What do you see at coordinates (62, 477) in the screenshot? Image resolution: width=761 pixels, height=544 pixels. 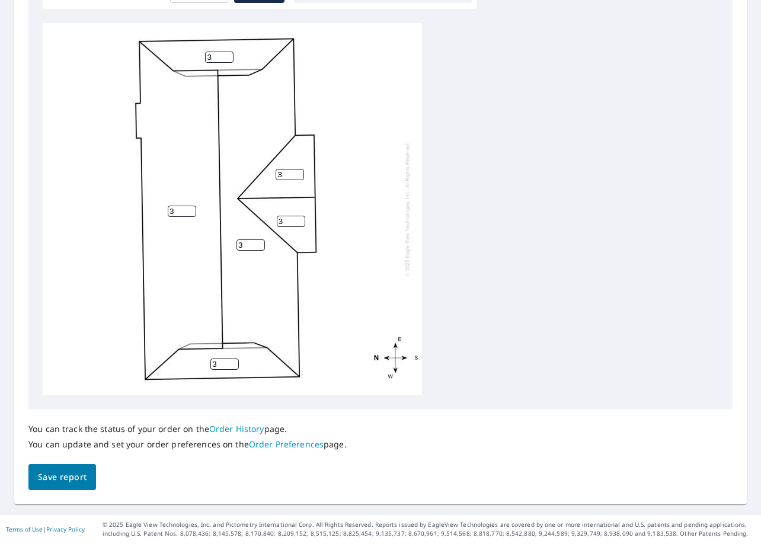 I see `span: Save report` at bounding box center [62, 477].